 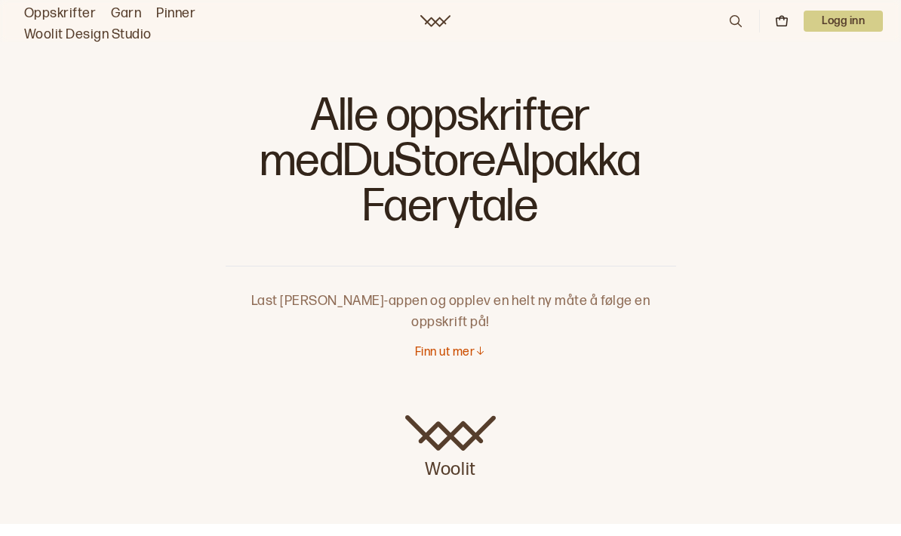 What do you see at coordinates (451, 166) in the screenshot?
I see `h1: Alle oppskrifter med DuStoreAlpakka Faerytale` at bounding box center [451, 166].